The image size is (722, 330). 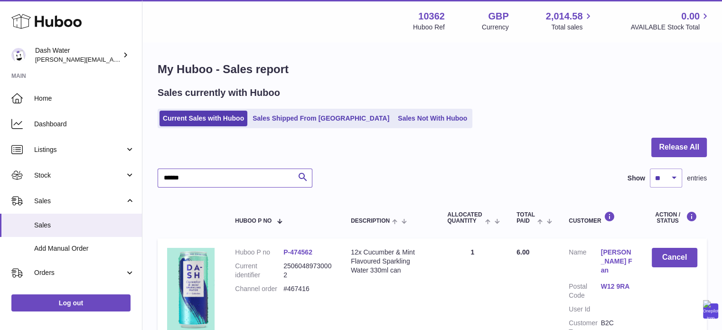 I want to click on span: Total paid, so click(x=525, y=218).